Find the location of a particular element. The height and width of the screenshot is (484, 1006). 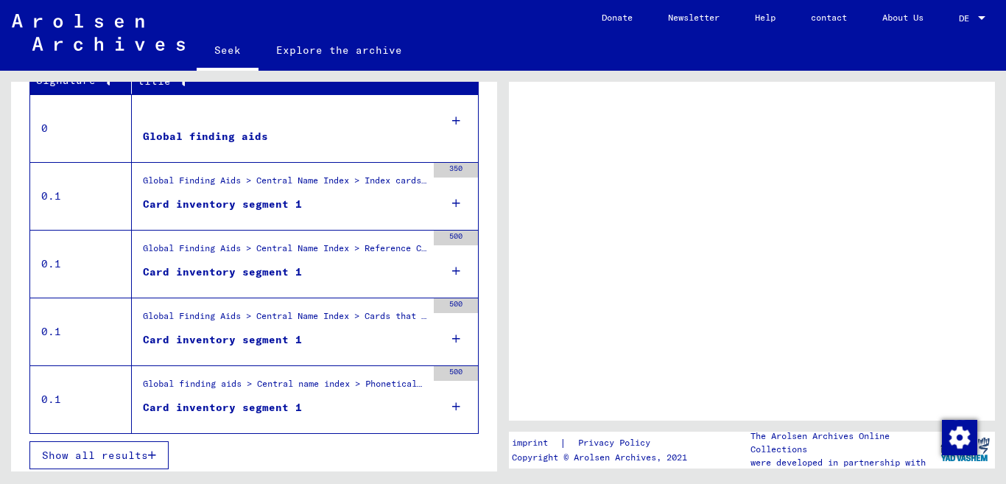

font: Newsletter is located at coordinates (694, 17).